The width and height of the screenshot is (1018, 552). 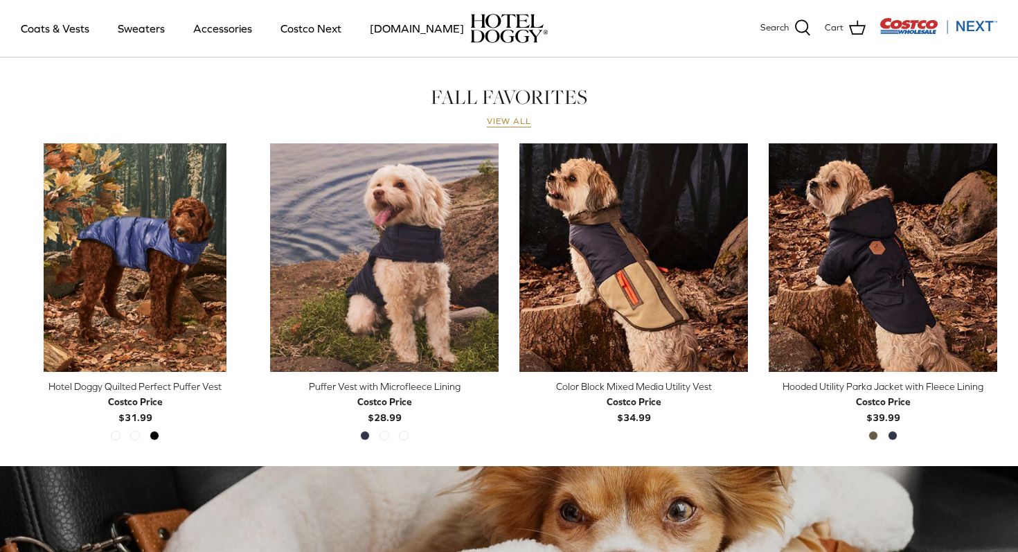 I want to click on div: Hotel Doggy Quilted Perfect Puffer Vest, so click(x=135, y=387).